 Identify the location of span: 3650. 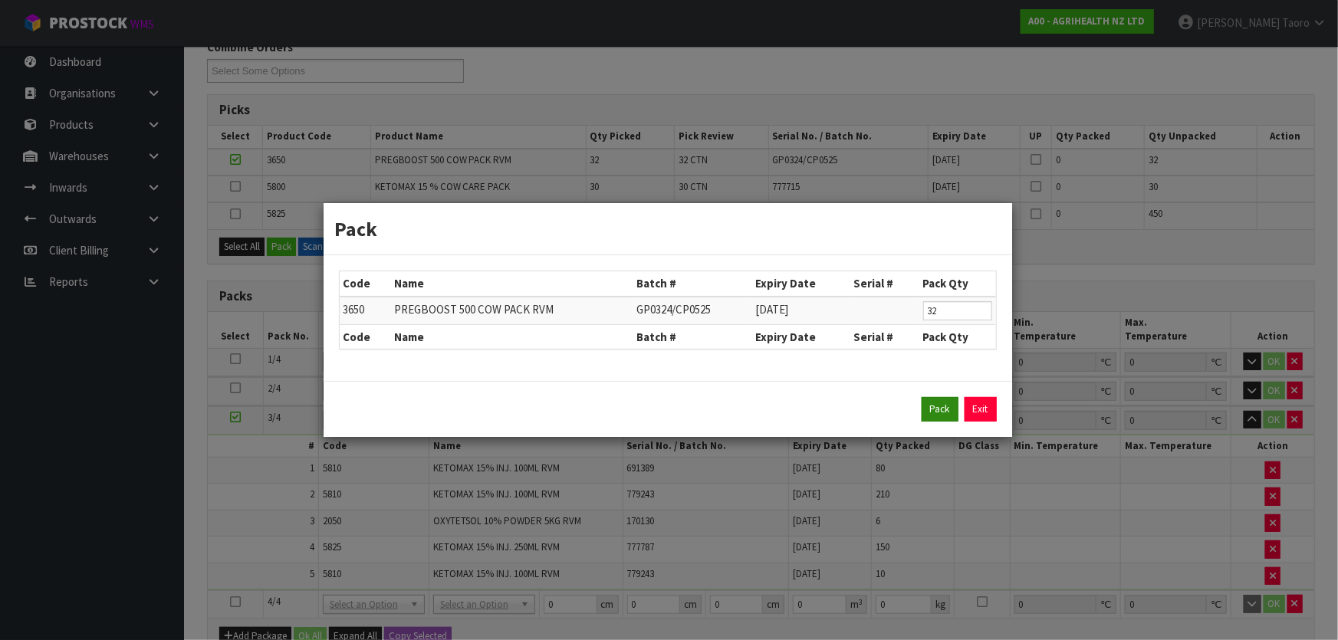
(354, 309).